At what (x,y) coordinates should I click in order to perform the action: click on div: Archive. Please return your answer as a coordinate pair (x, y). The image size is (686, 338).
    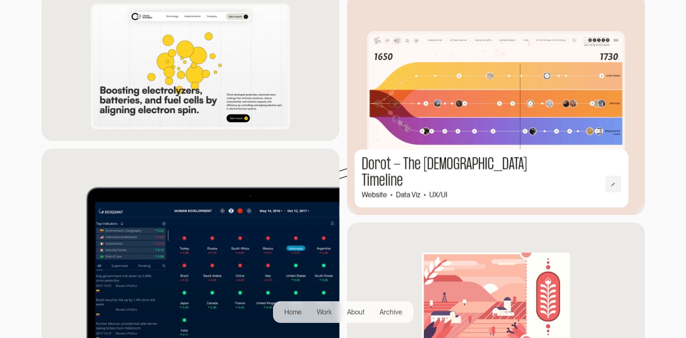
    Looking at the image, I should click on (391, 312).